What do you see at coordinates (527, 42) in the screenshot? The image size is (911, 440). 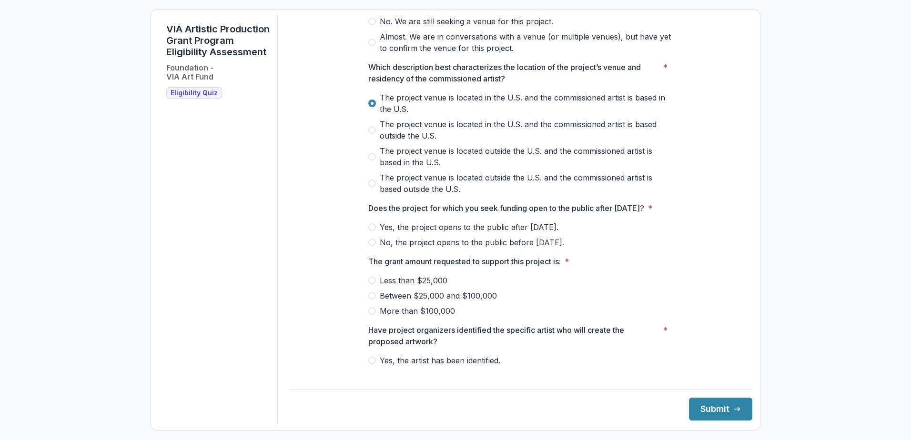 I see `span: Almost. We are in conversations with a venue (or multiple venues), but have yet to confirm the ve...` at bounding box center [527, 42].